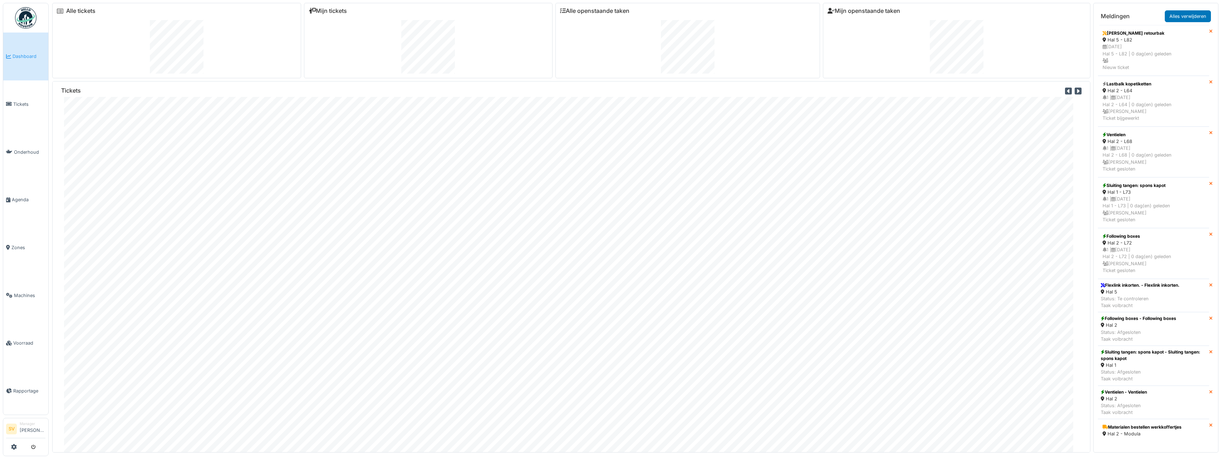  I want to click on span: Machines, so click(30, 295).